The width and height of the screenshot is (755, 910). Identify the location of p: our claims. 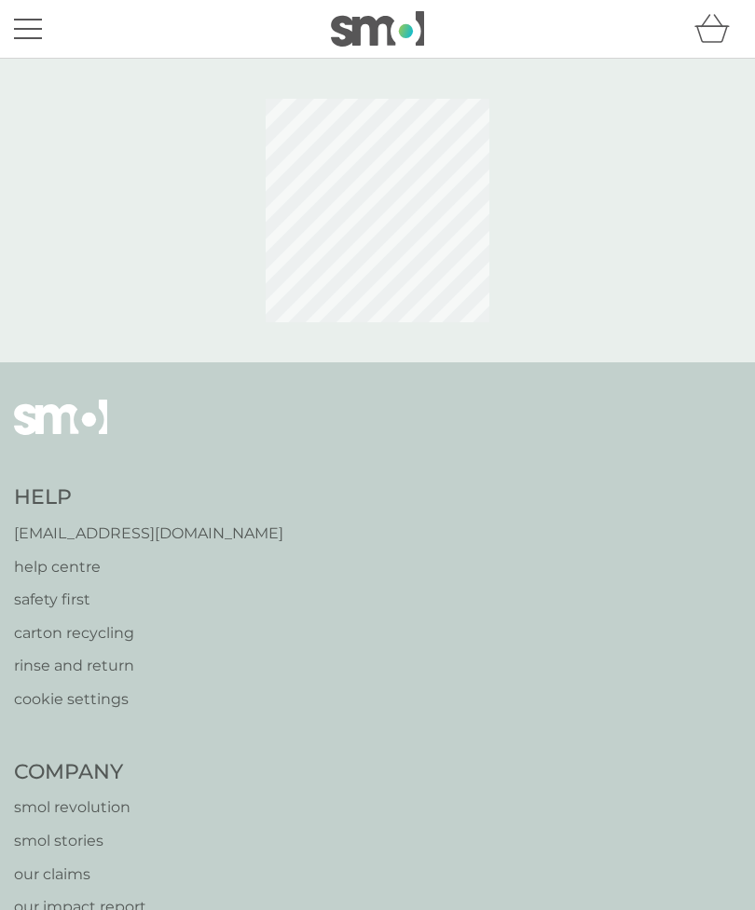
(114, 875).